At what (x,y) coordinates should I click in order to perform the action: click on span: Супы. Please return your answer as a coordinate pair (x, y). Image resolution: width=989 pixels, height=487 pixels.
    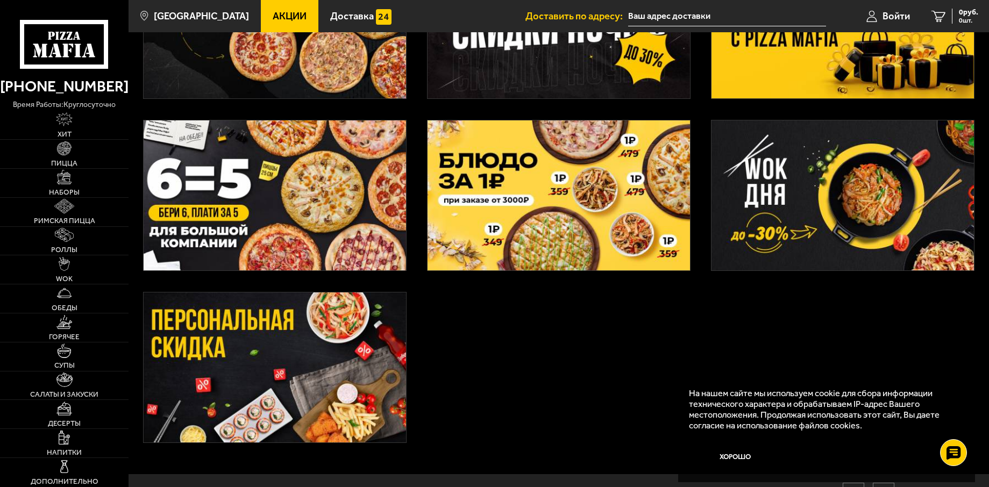
    Looking at the image, I should click on (65, 366).